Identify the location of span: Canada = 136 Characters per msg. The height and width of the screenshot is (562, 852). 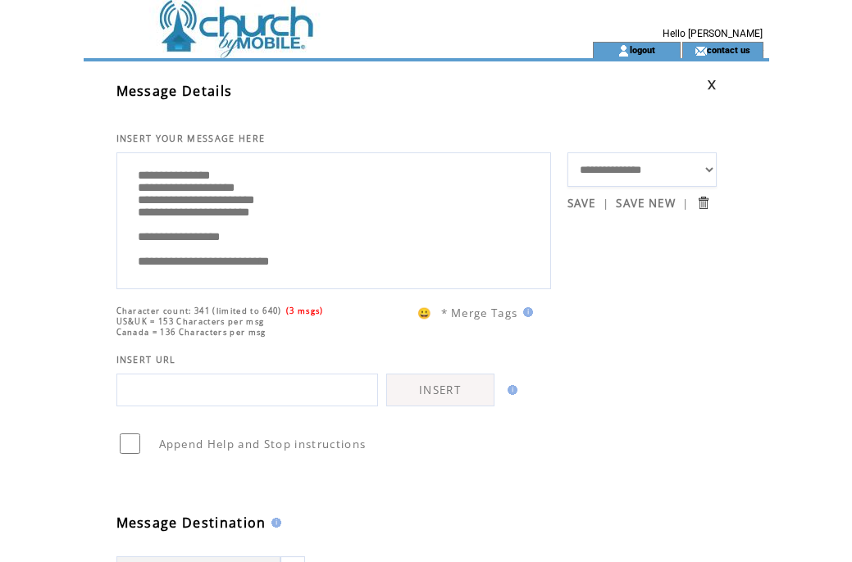
(191, 332).